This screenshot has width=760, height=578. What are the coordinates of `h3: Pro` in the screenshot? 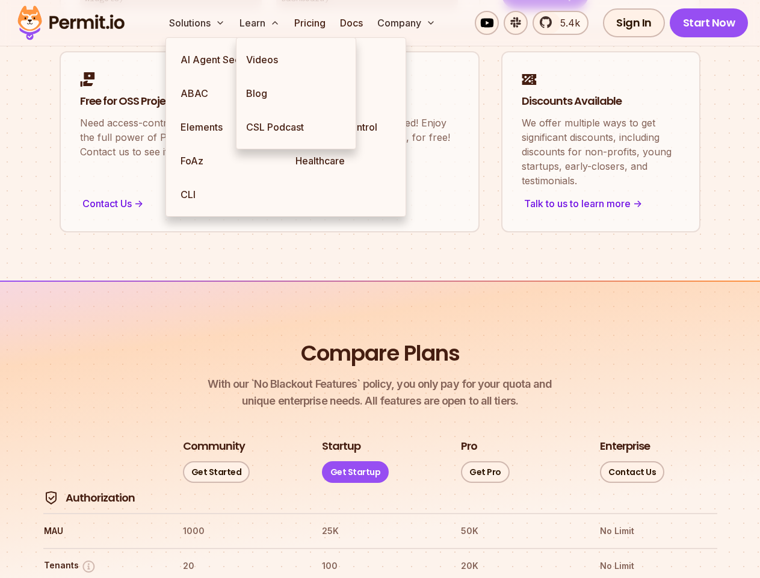 It's located at (469, 446).